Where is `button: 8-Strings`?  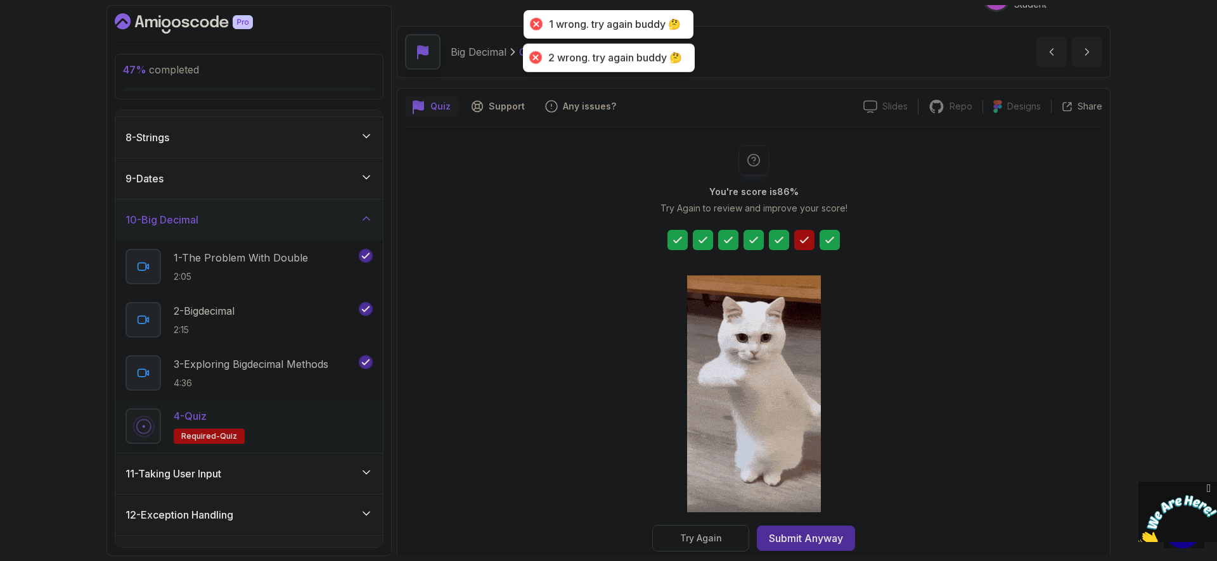 button: 8-Strings is located at coordinates (249, 138).